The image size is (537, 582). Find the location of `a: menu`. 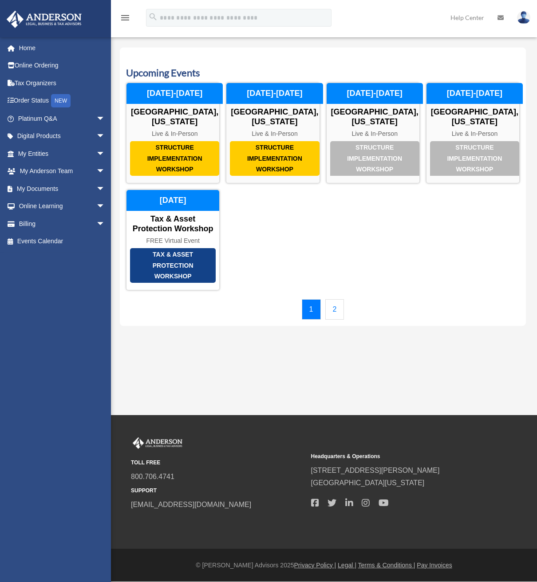

a: menu is located at coordinates (125, 19).